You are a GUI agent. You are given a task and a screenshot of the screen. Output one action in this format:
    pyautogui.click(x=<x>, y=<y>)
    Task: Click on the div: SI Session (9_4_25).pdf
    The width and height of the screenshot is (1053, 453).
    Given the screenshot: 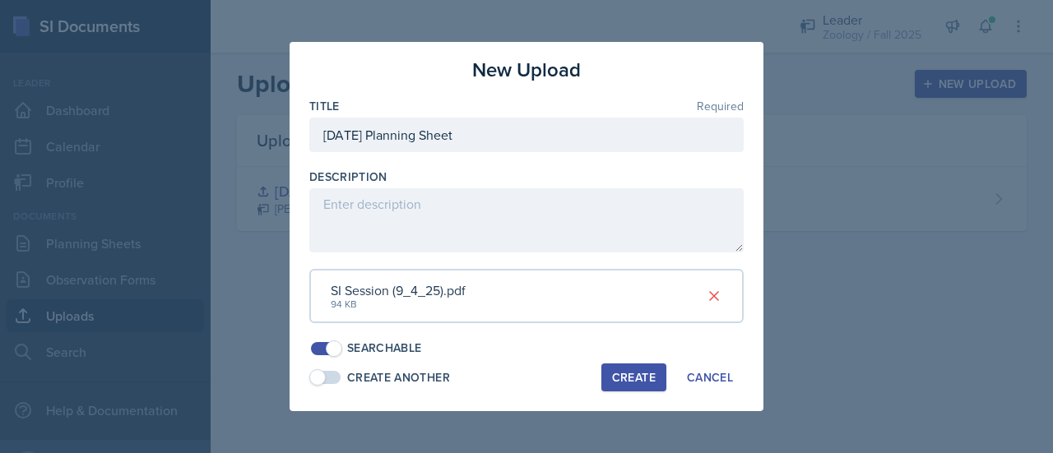 What is the action you would take?
    pyautogui.click(x=398, y=290)
    